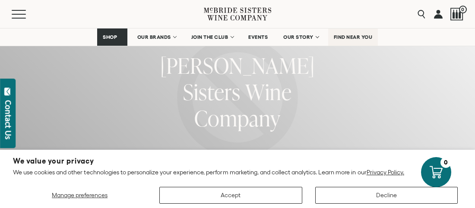 The height and width of the screenshot is (208, 475). What do you see at coordinates (300, 37) in the screenshot?
I see `a: OUR STORY` at bounding box center [300, 37].